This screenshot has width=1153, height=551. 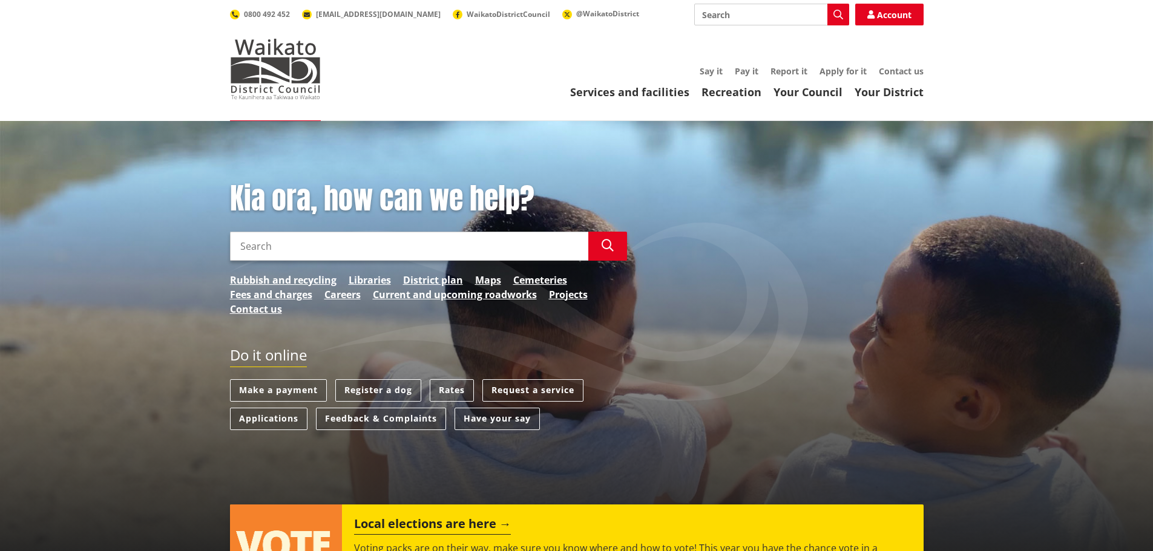 I want to click on a: Cemeteries, so click(x=540, y=280).